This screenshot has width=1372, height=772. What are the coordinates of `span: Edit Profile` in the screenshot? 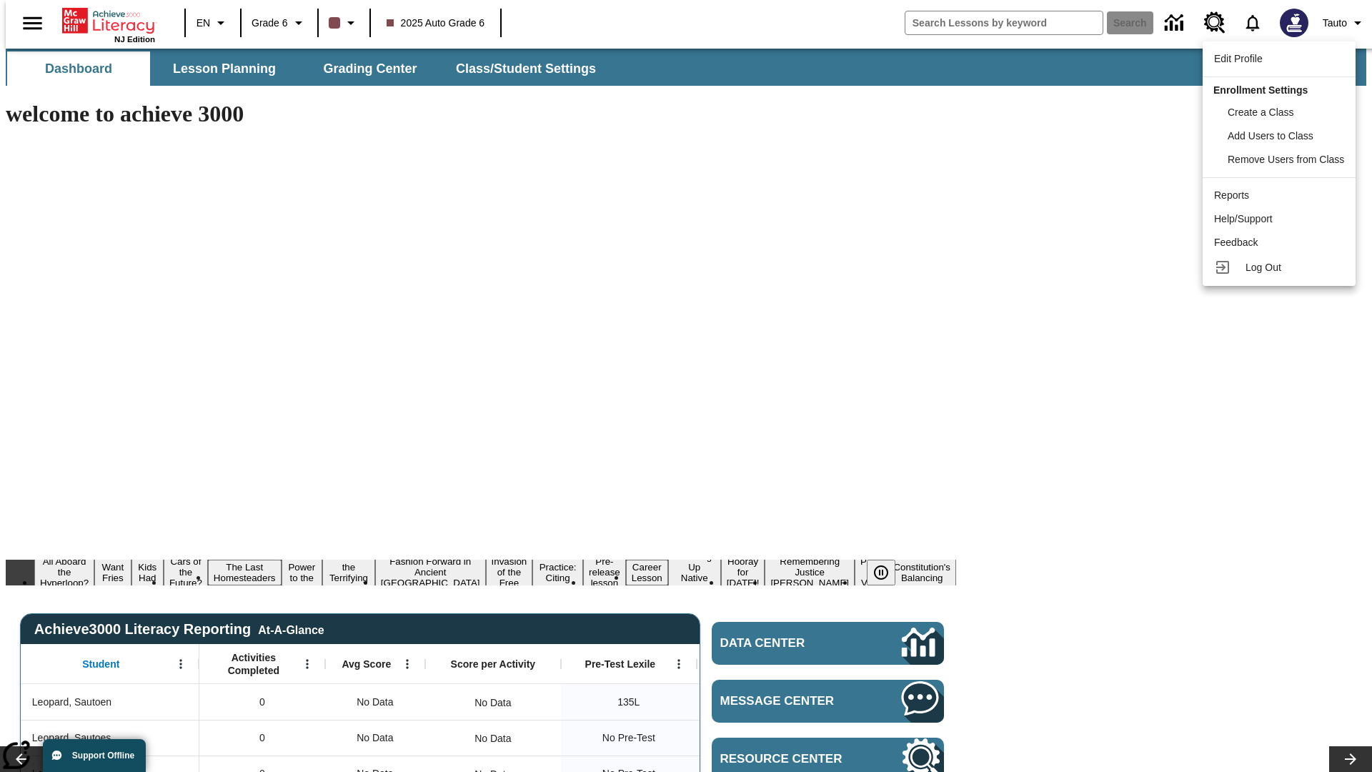 It's located at (1238, 59).